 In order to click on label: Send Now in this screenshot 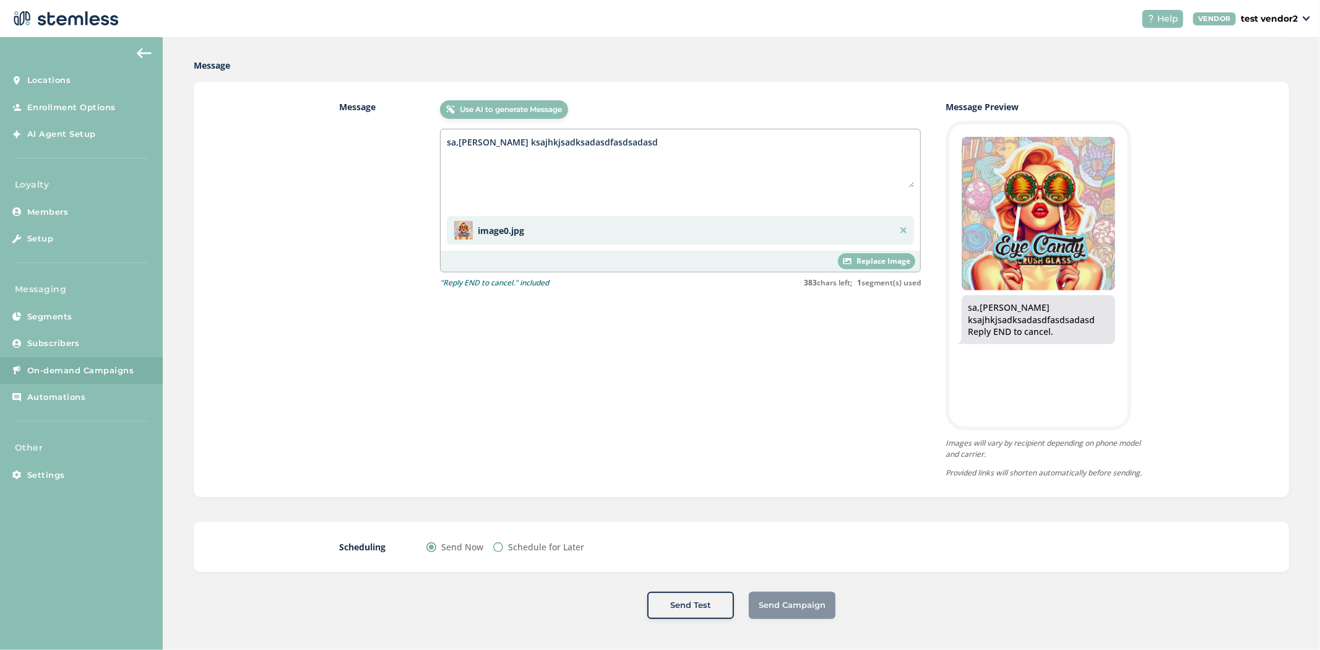, I will do `click(462, 546)`.